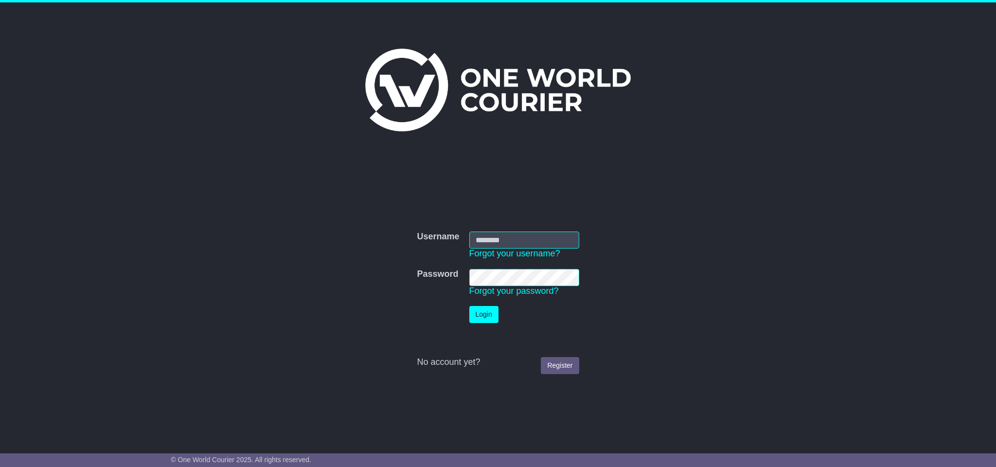  I want to click on img: One World, so click(498, 90).